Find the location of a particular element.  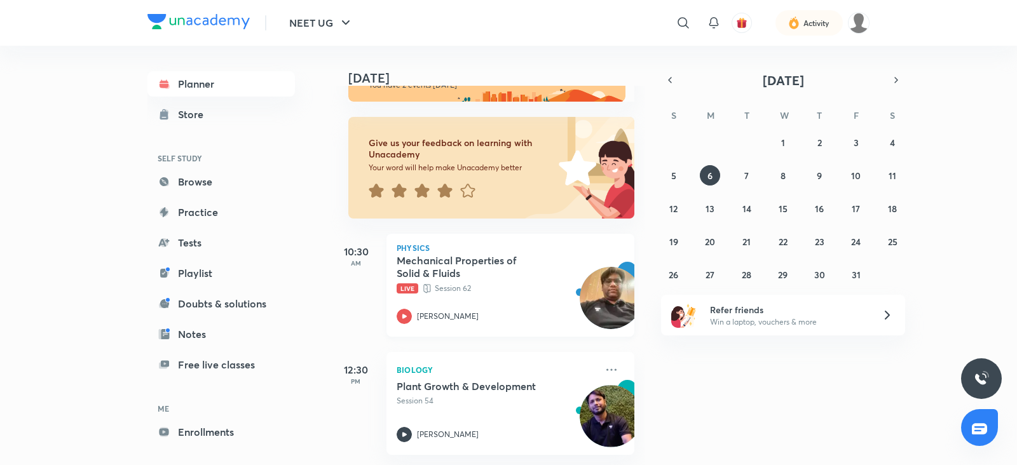

h5: Plant Growth & Development is located at coordinates (475, 386).